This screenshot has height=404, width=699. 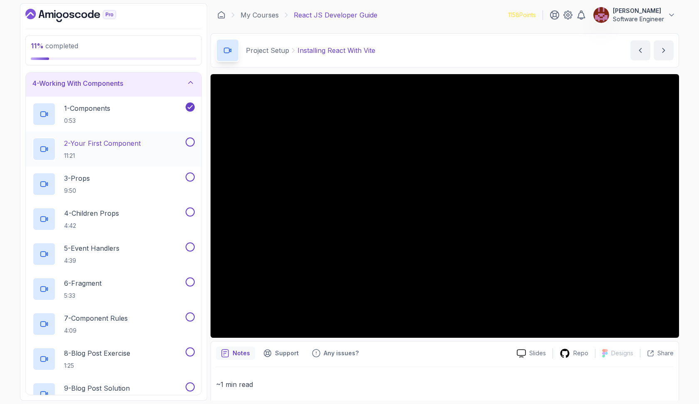 What do you see at coordinates (92, 248) in the screenshot?
I see `p: 5 - Event Handlers` at bounding box center [92, 248].